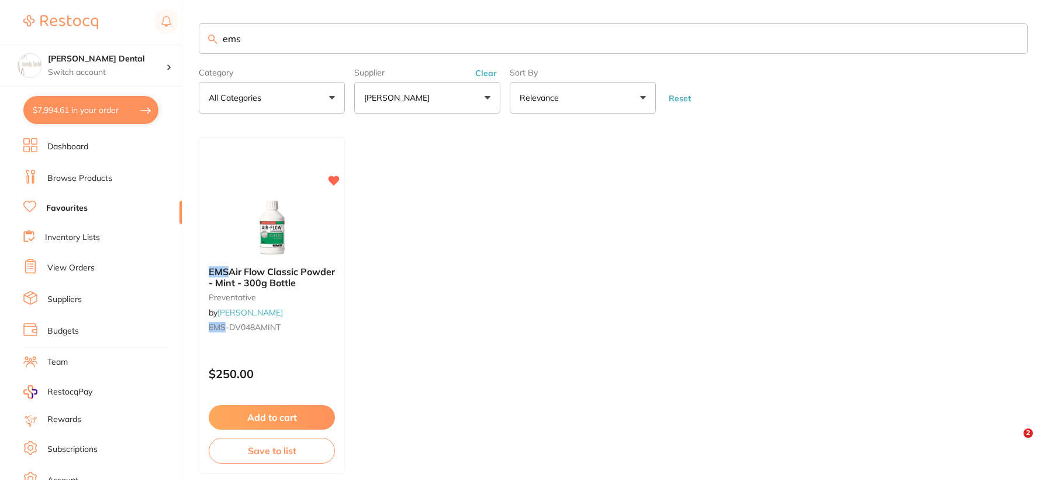 The width and height of the screenshot is (1051, 480). I want to click on p: Switch account, so click(107, 73).